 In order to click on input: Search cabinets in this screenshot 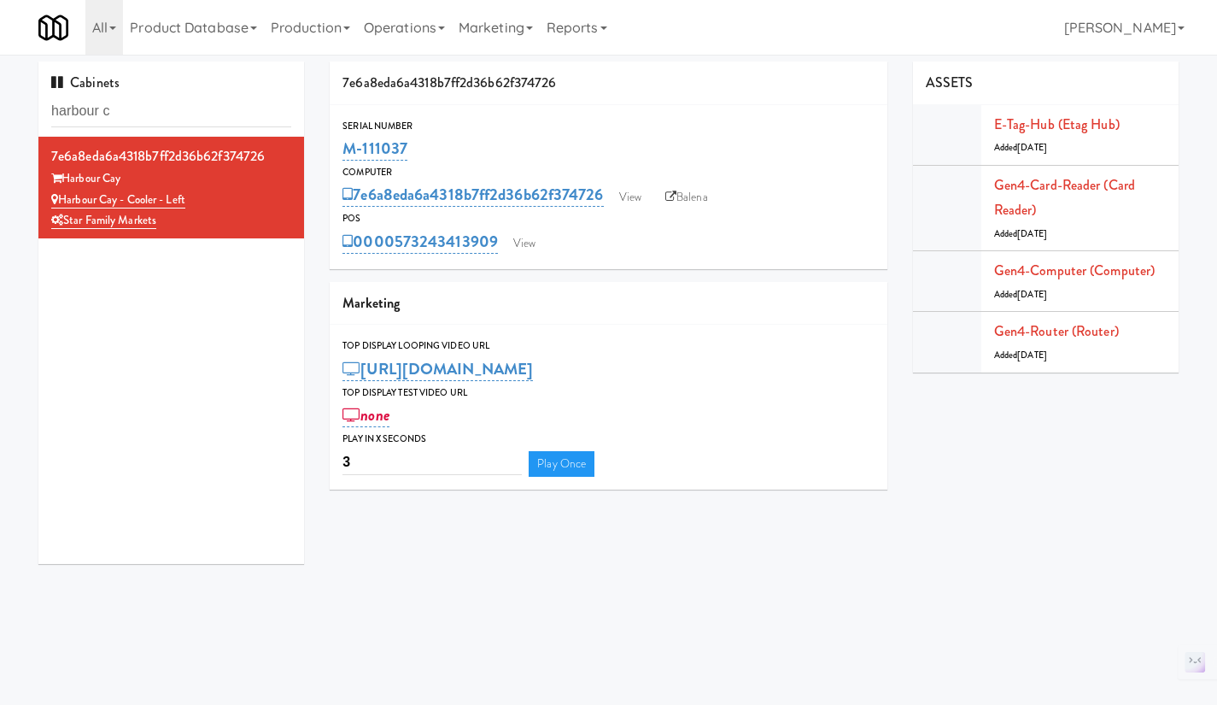, I will do `click(171, 111)`.